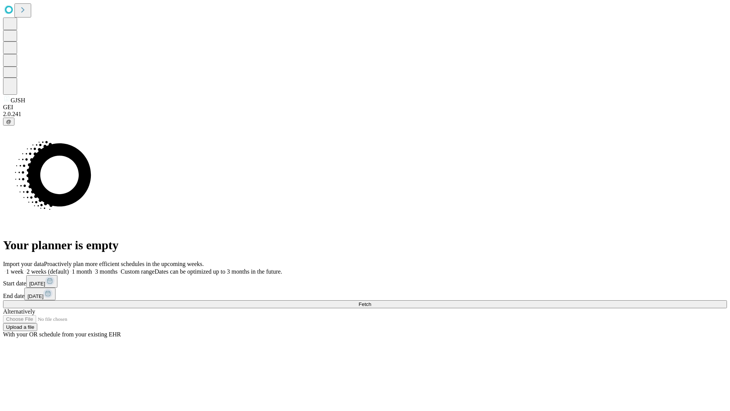  Describe the element at coordinates (218, 271) in the screenshot. I see `span: Dates can be optimized up to 3 months in the future.` at that location.